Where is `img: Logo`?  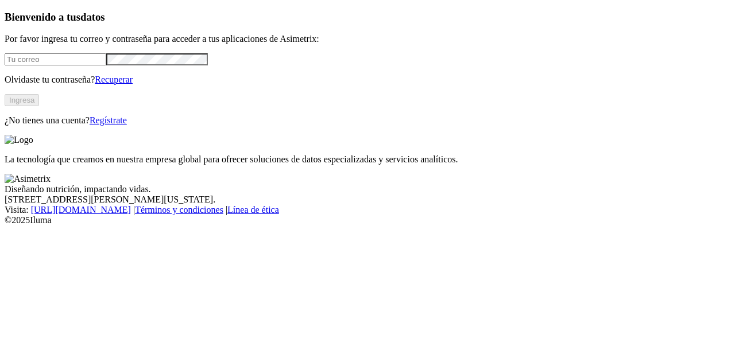
img: Logo is located at coordinates (19, 140).